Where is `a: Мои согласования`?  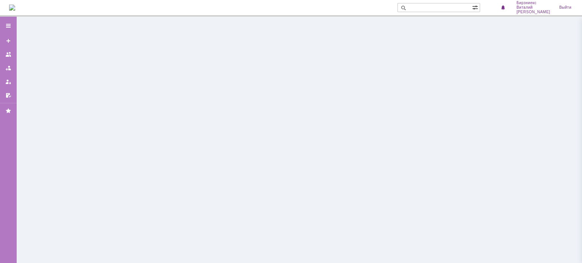 a: Мои согласования is located at coordinates (8, 96).